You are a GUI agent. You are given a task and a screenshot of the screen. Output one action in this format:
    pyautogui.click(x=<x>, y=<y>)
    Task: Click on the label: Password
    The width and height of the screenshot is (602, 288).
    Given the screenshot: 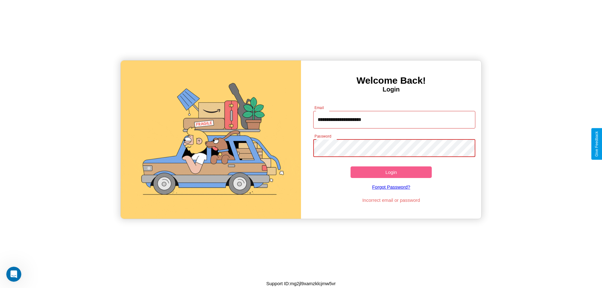 What is the action you would take?
    pyautogui.click(x=323, y=136)
    